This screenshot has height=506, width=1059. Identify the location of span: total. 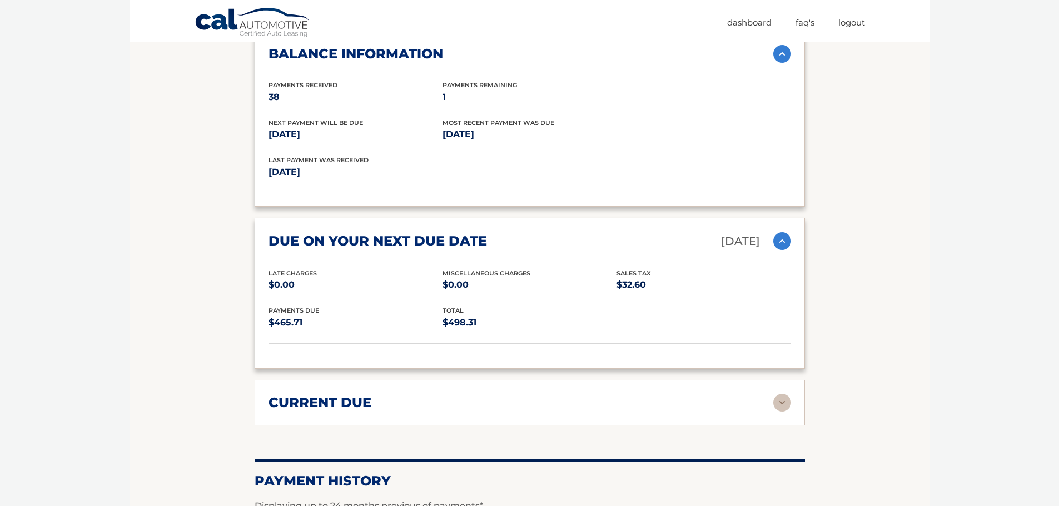
(453, 311).